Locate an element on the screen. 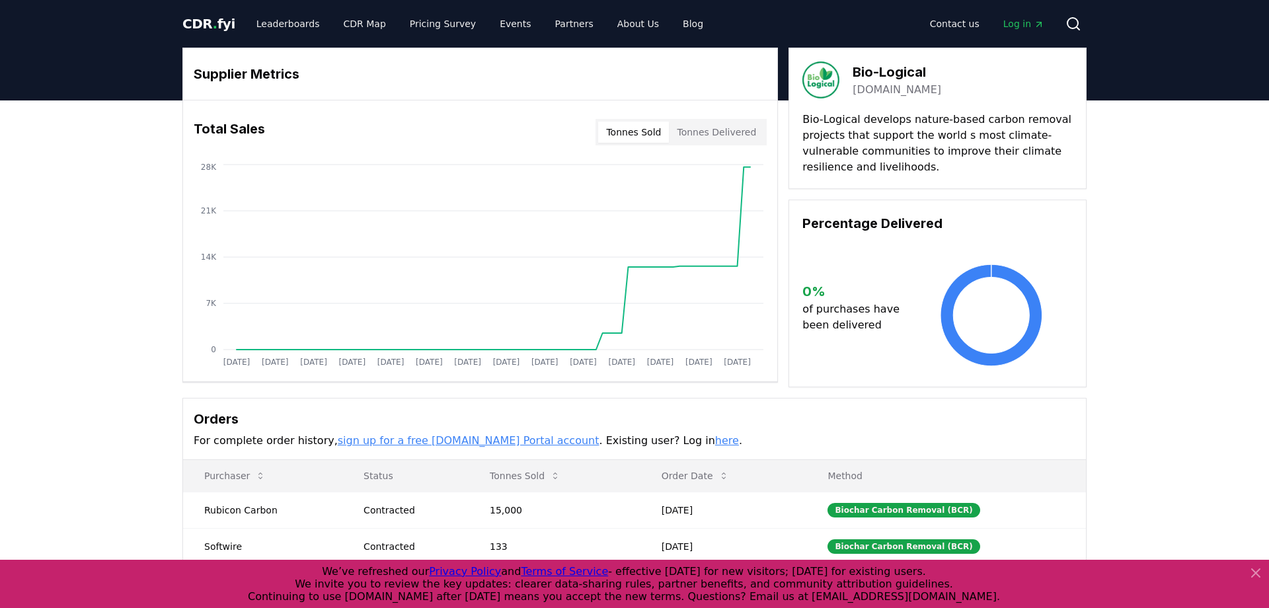 The width and height of the screenshot is (1269, 608). a: Leaderboards is located at coordinates (288, 24).